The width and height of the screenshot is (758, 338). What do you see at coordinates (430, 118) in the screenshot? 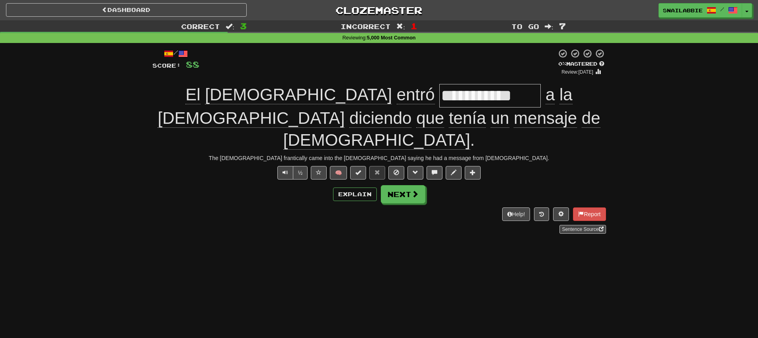
I see `span: que` at bounding box center [430, 118].